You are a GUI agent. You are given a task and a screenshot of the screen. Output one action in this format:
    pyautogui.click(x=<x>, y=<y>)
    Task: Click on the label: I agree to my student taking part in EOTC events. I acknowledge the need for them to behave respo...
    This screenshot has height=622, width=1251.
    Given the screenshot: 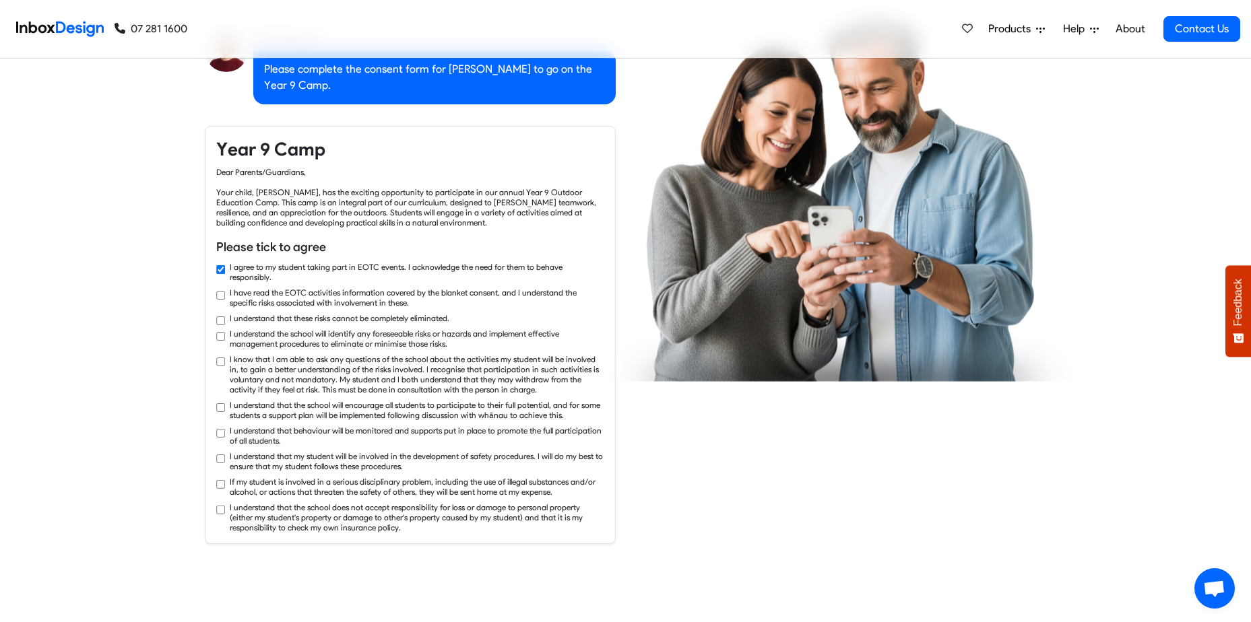 What is the action you would take?
    pyautogui.click(x=417, y=272)
    